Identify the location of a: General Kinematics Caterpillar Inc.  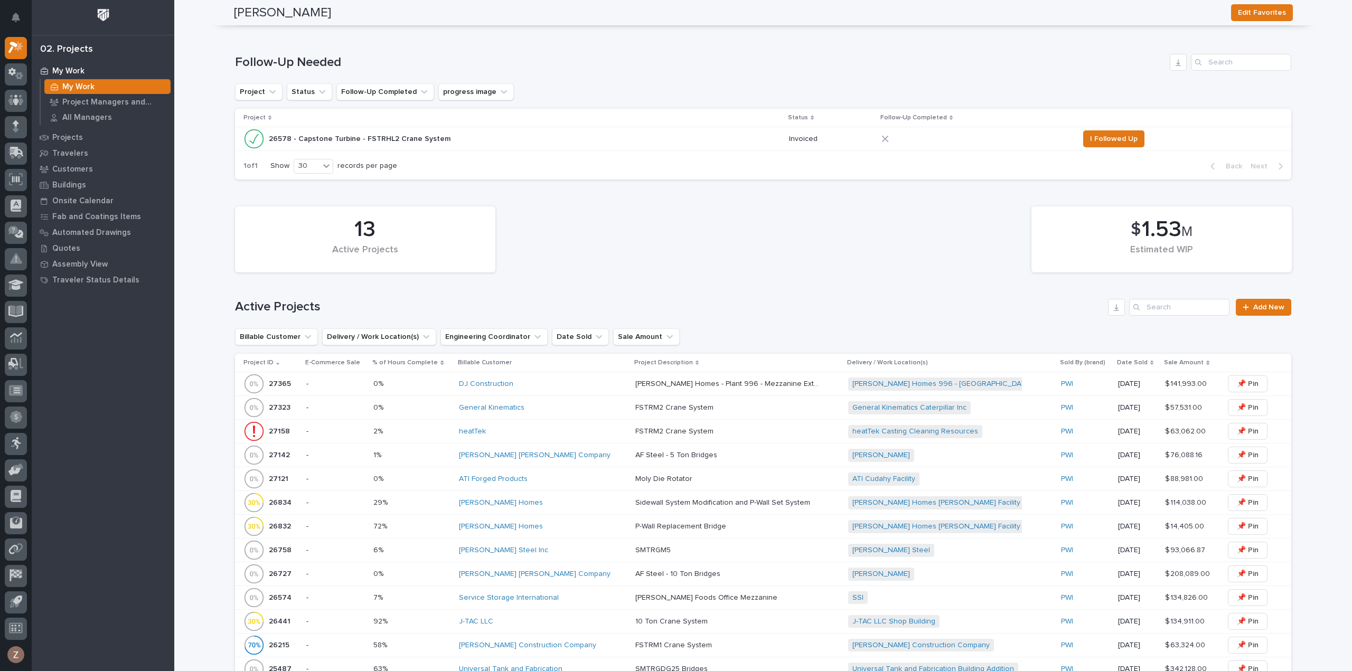
(909, 408).